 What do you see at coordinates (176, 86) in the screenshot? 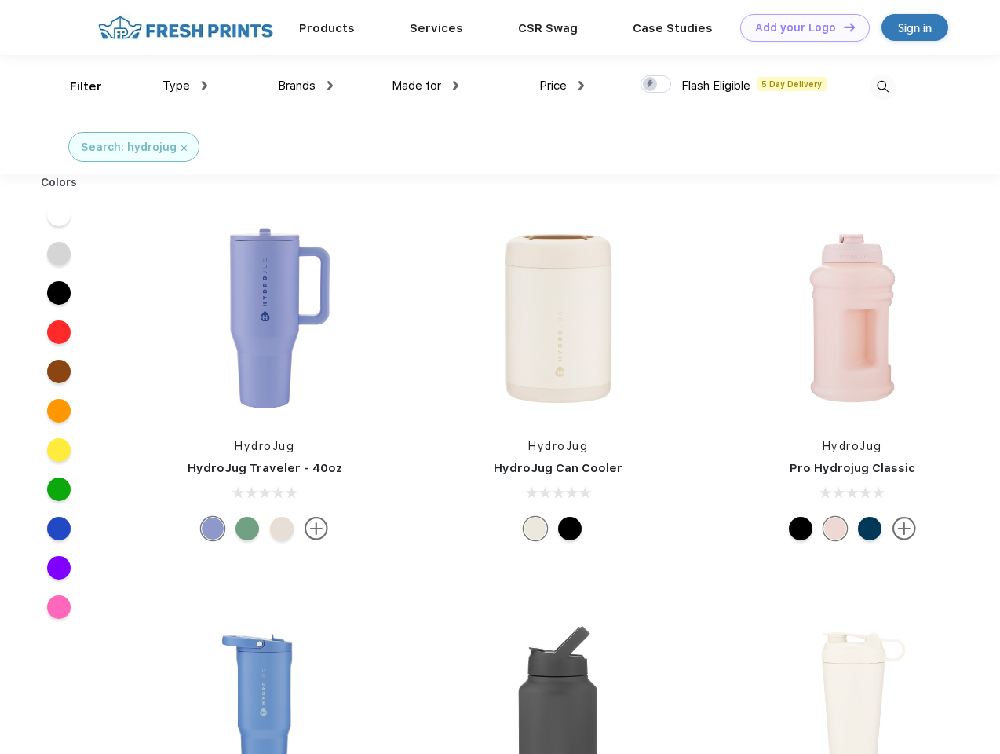
I see `span: Type` at bounding box center [176, 86].